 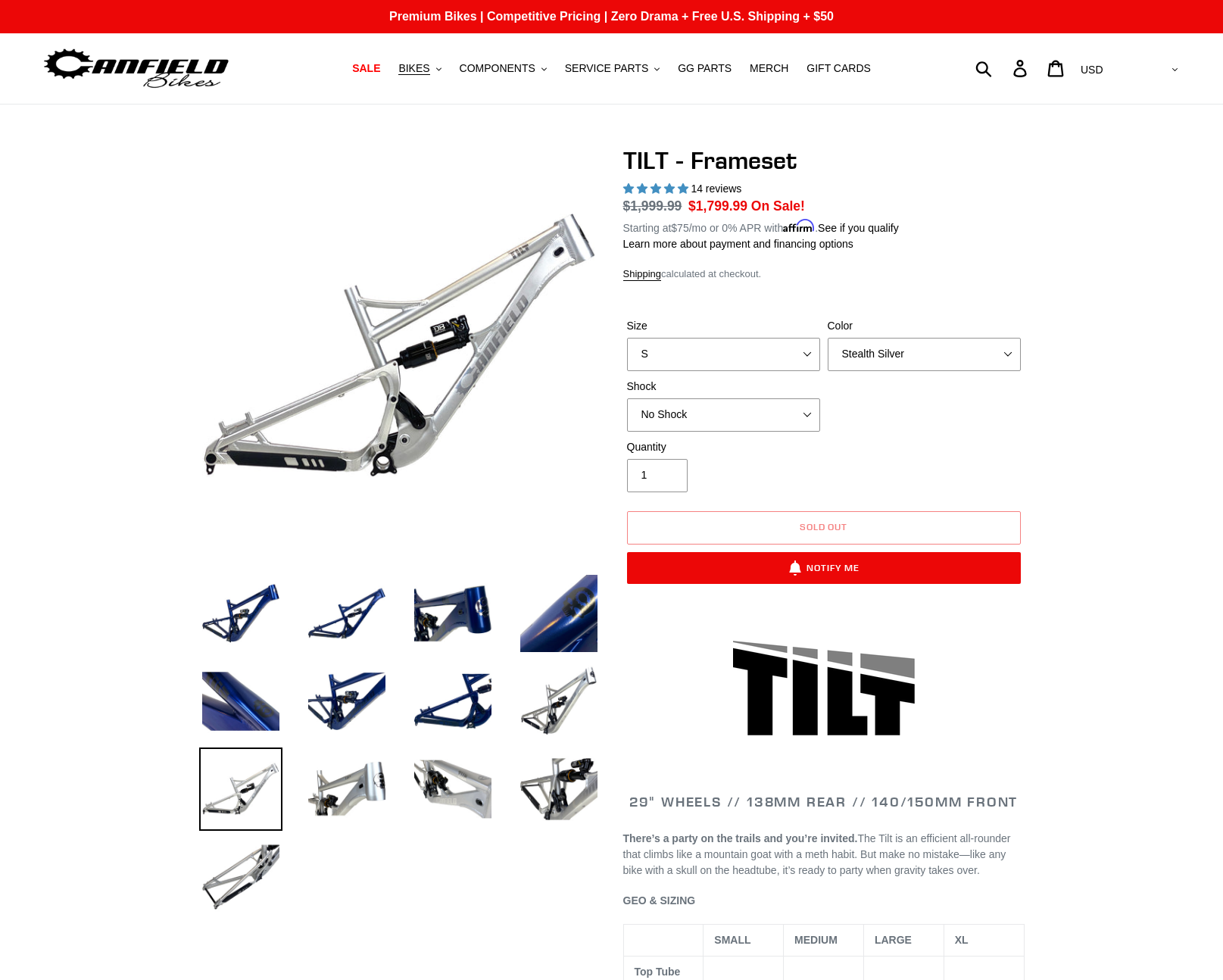 What do you see at coordinates (414, 68) in the screenshot?
I see `span: BIKES` at bounding box center [414, 68].